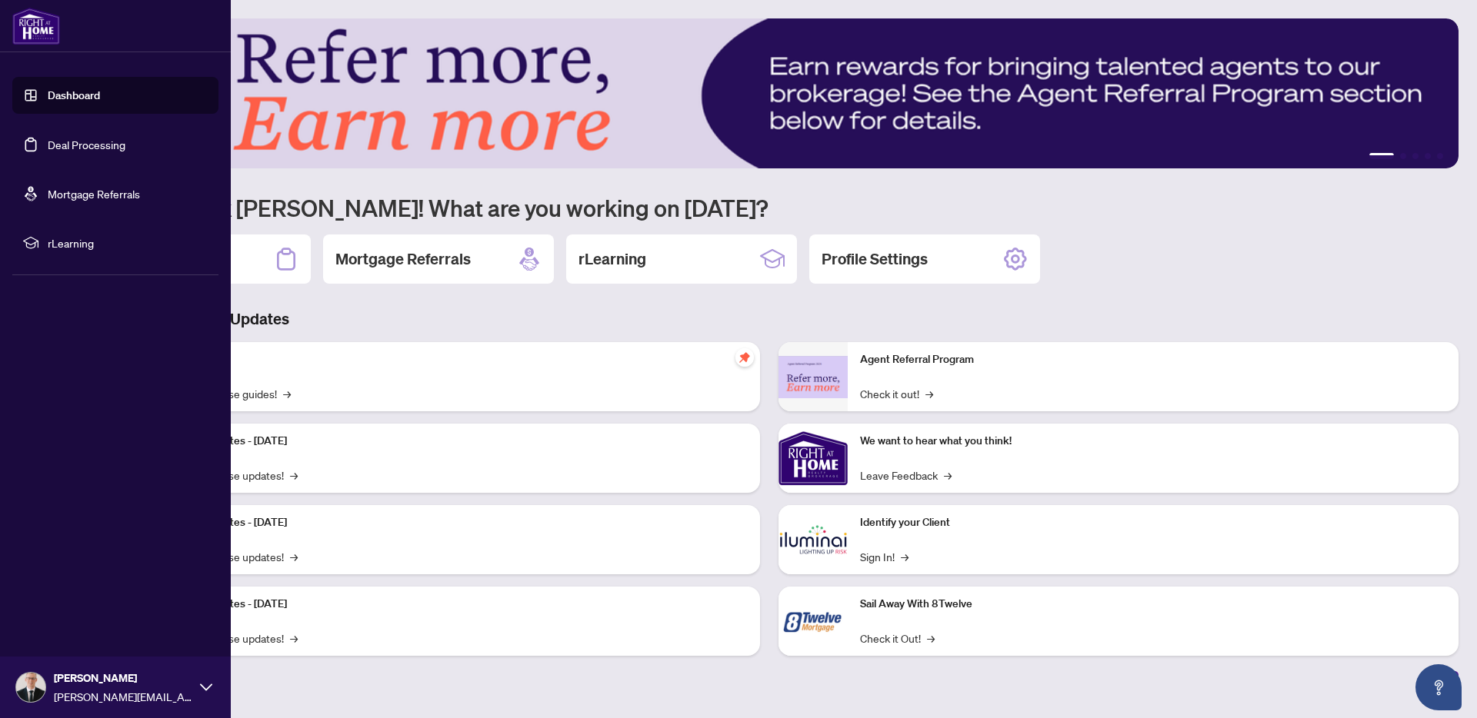 This screenshot has width=1477, height=718. What do you see at coordinates (31, 688) in the screenshot?
I see `img: Profile Icon` at bounding box center [31, 688].